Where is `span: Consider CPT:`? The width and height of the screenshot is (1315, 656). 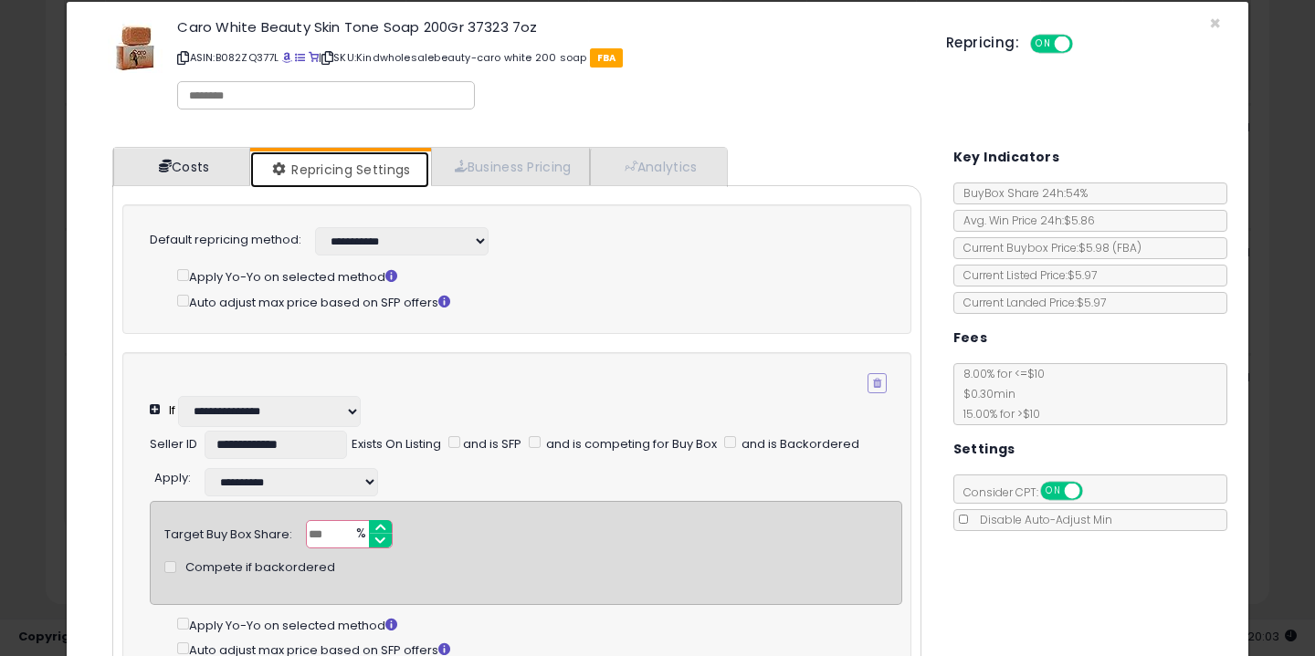 span: Consider CPT: is located at coordinates (1030, 492).